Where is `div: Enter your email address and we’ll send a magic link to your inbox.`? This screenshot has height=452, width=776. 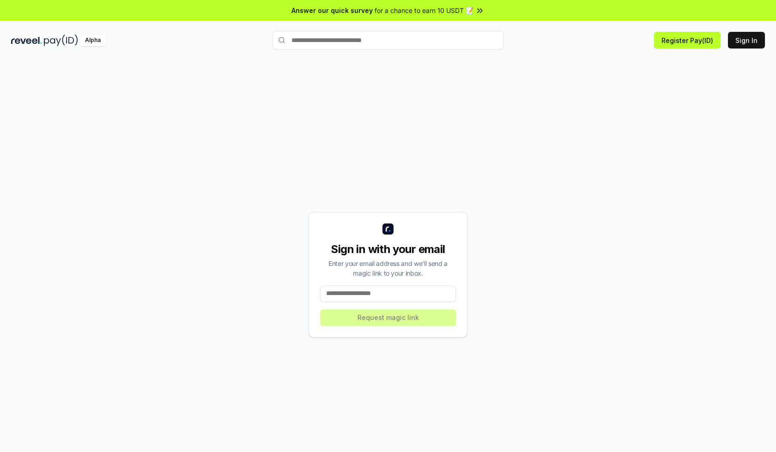 div: Enter your email address and we’ll send a magic link to your inbox. is located at coordinates (388, 268).